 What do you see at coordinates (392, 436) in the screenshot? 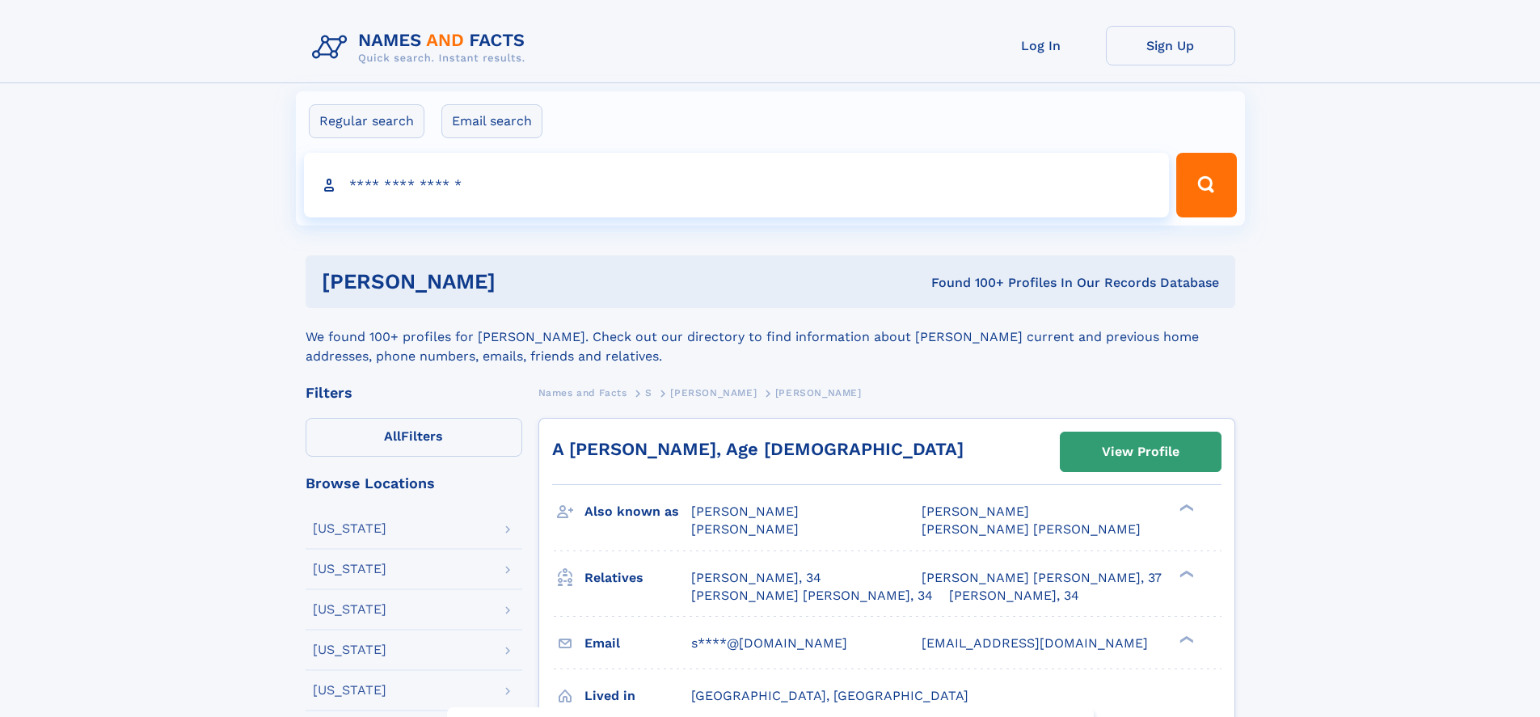
I see `span: All` at bounding box center [392, 436].